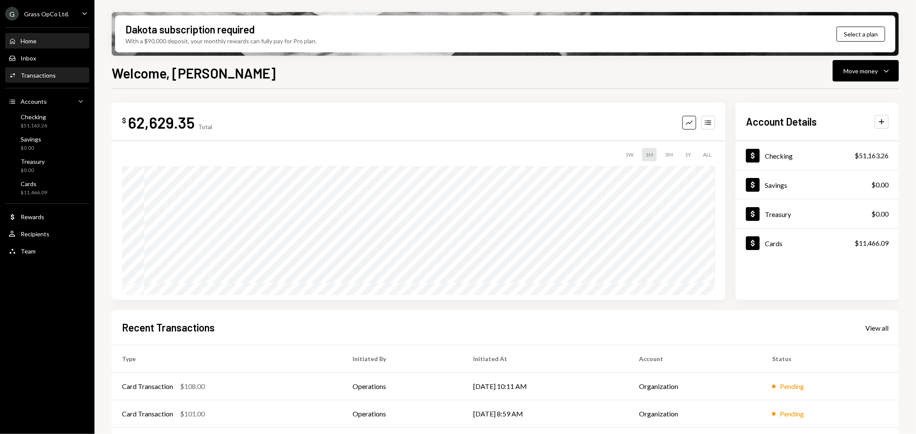  What do you see at coordinates (877, 328) in the screenshot?
I see `a: View all` at bounding box center [877, 328].